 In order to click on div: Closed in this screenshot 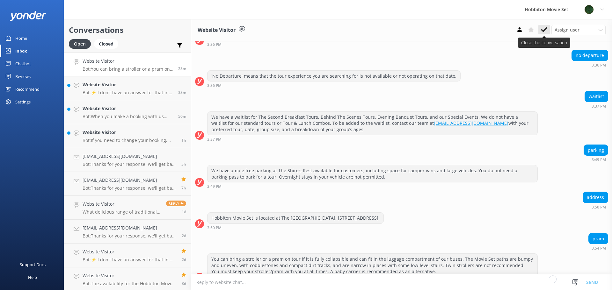, I will do `click(106, 44)`.